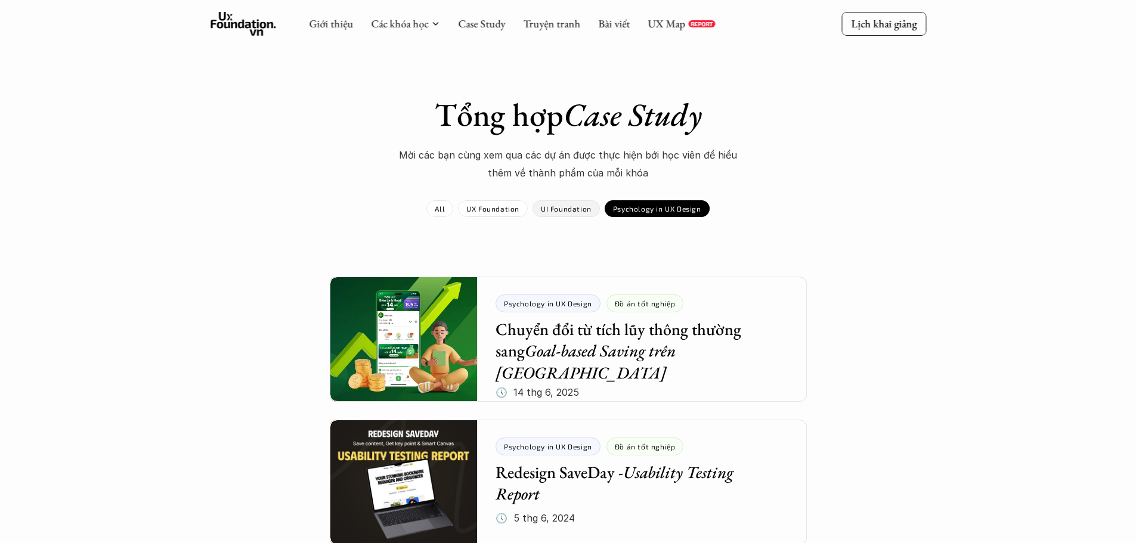 Image resolution: width=1136 pixels, height=543 pixels. I want to click on a: Psychology in UX Design, so click(657, 209).